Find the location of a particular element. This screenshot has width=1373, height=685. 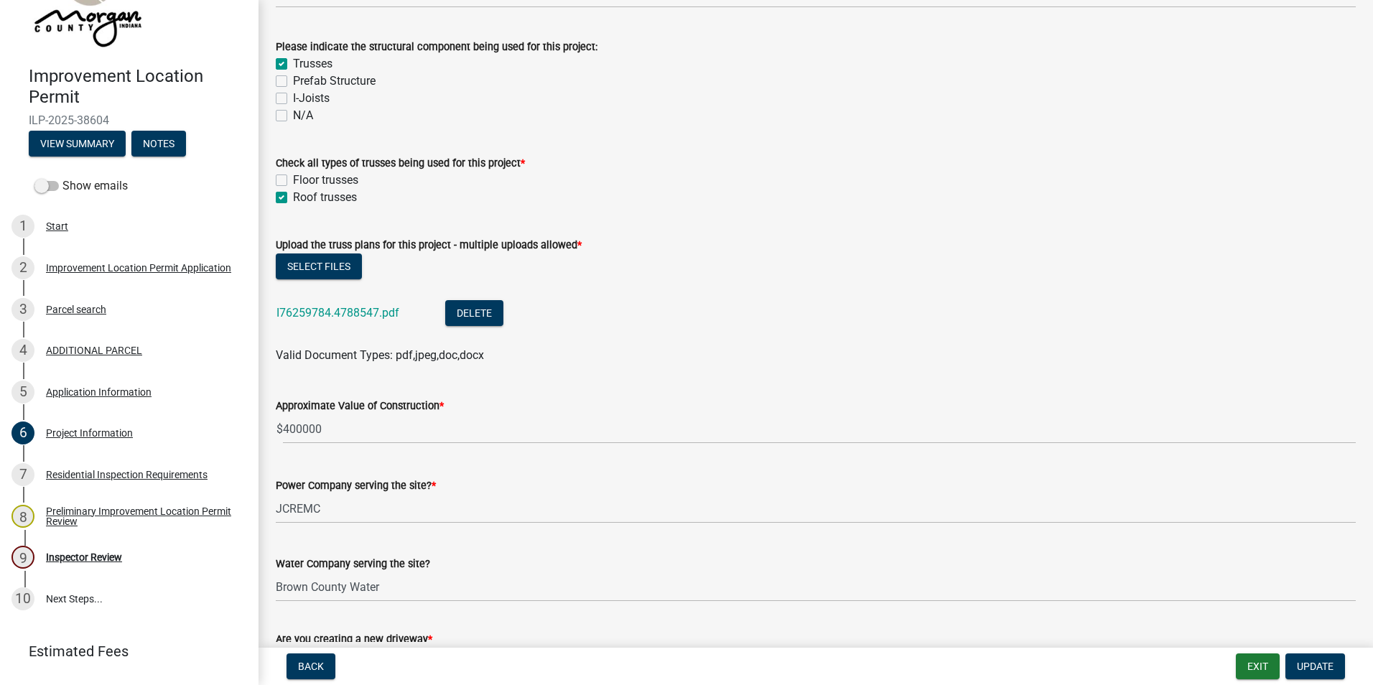

div: 6 is located at coordinates (23, 433).